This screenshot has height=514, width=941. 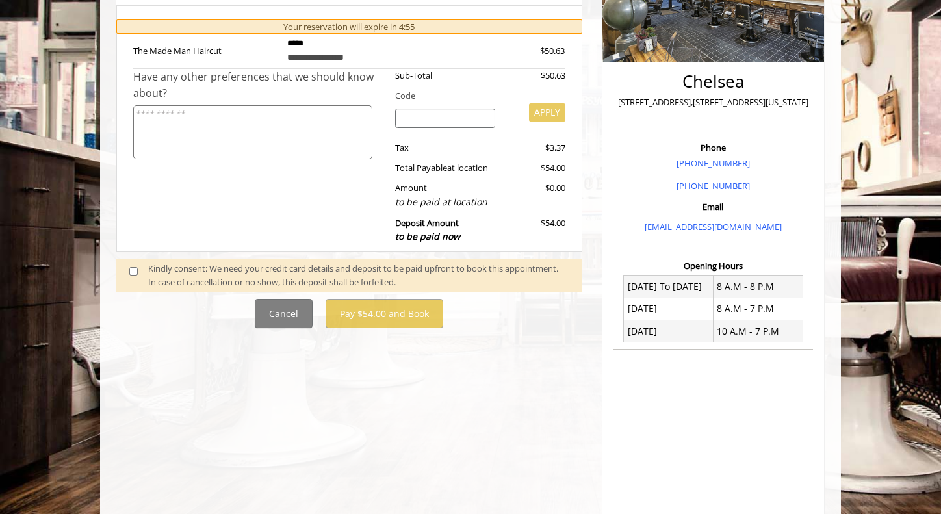 I want to click on td: 10 A.M - 7 P.M, so click(x=758, y=332).